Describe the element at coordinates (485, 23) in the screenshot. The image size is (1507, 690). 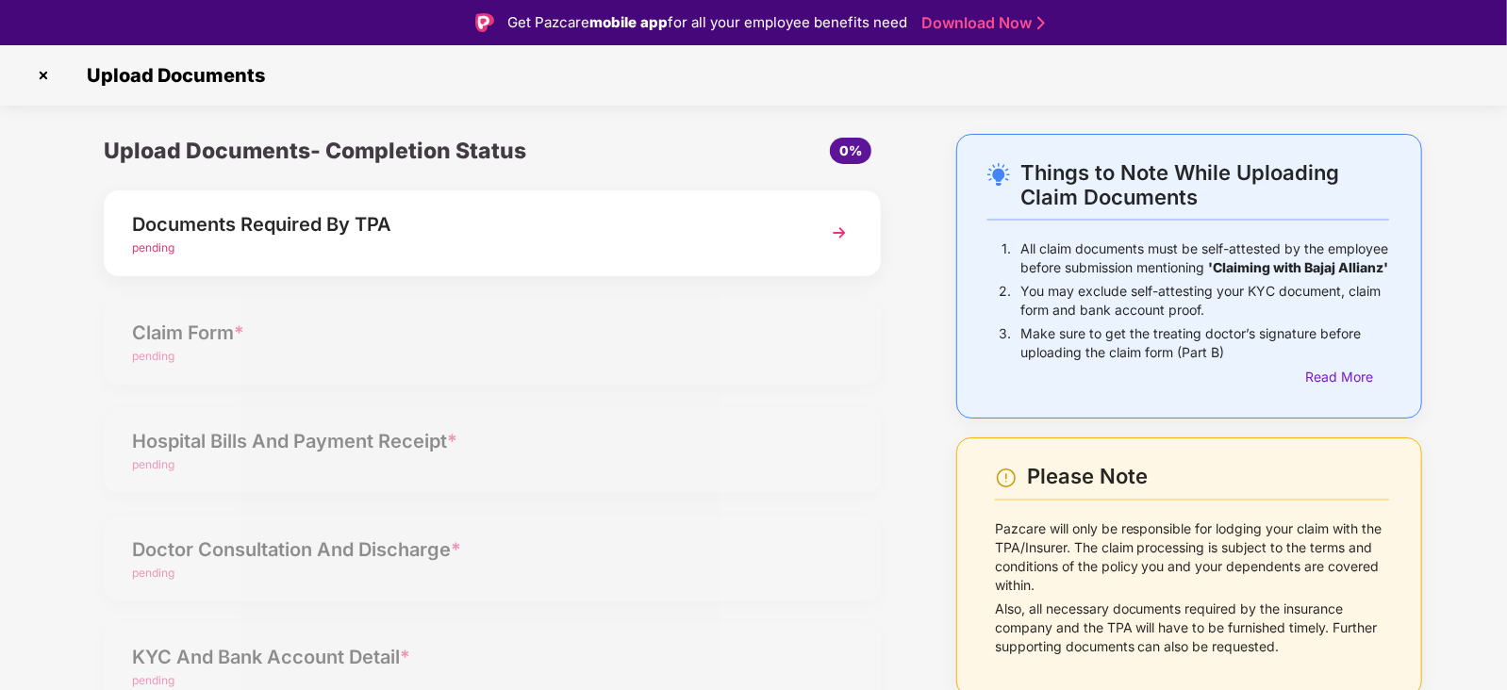
I see `img: Logo` at that location.